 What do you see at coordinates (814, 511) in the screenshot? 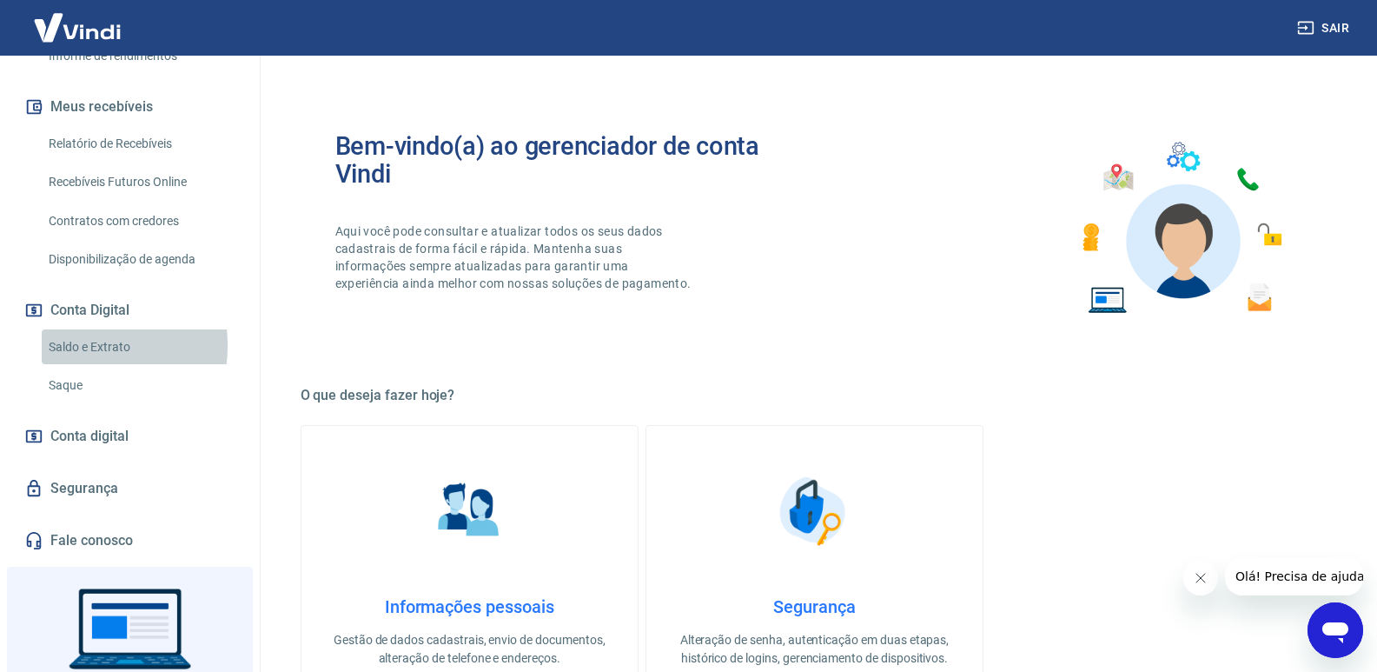
I see `img: Segurança` at bounding box center [814, 511].